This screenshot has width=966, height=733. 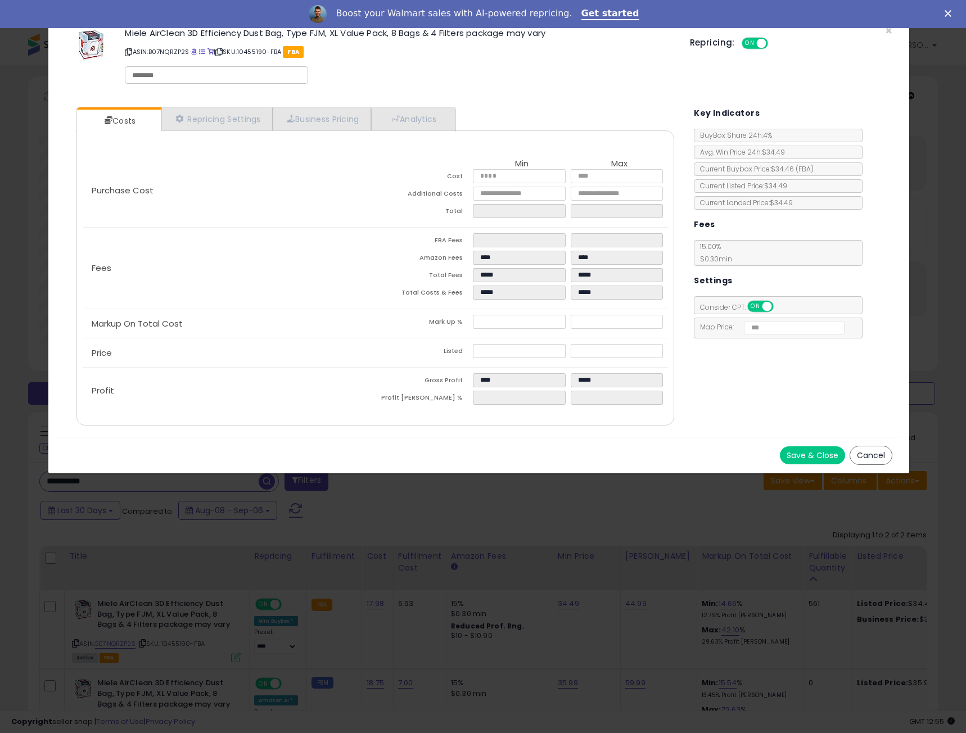 I want to click on th: Max, so click(x=619, y=164).